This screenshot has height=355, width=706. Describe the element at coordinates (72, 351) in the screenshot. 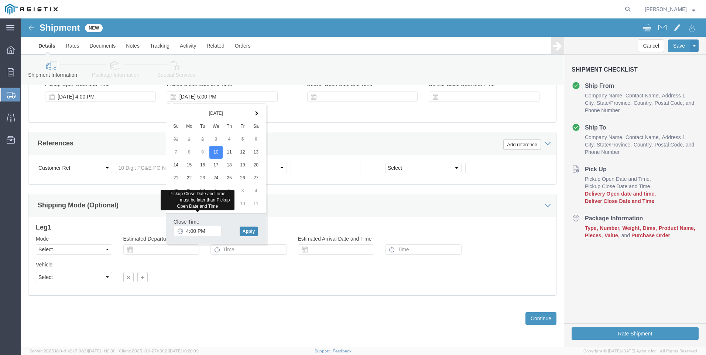

I see `span: Server: 2025.18.0-d1e9a510831` at that location.